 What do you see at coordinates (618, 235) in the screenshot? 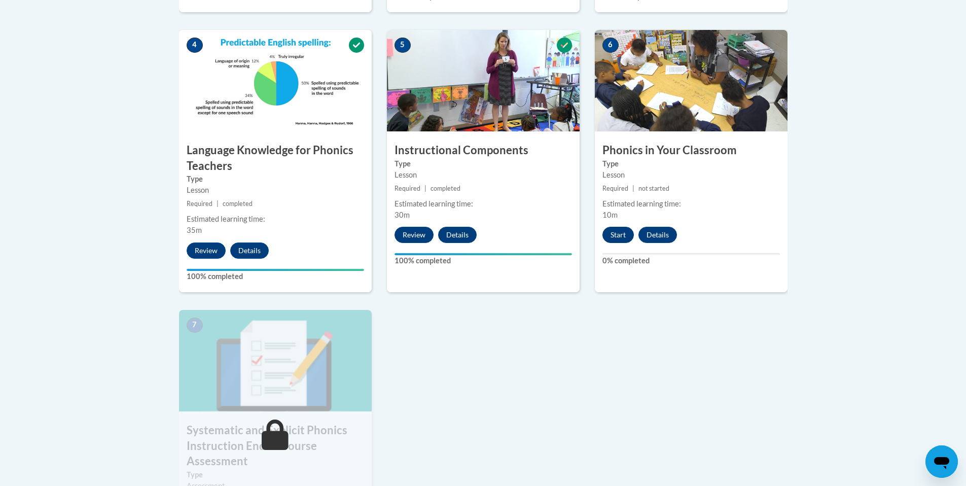
I see `button: Start` at bounding box center [618, 235].